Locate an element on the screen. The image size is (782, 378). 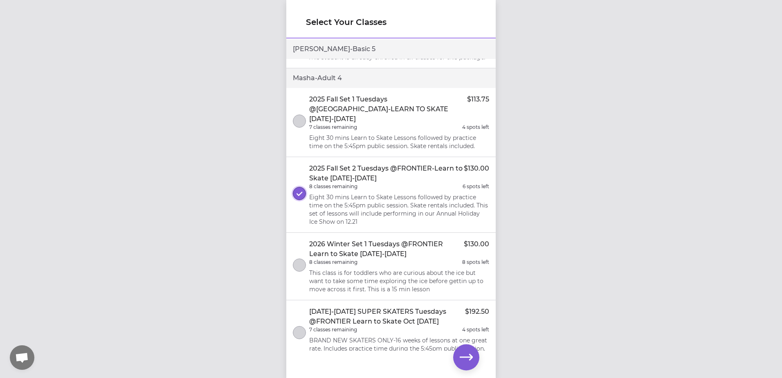
p: 6 spots left is located at coordinates (476, 187).